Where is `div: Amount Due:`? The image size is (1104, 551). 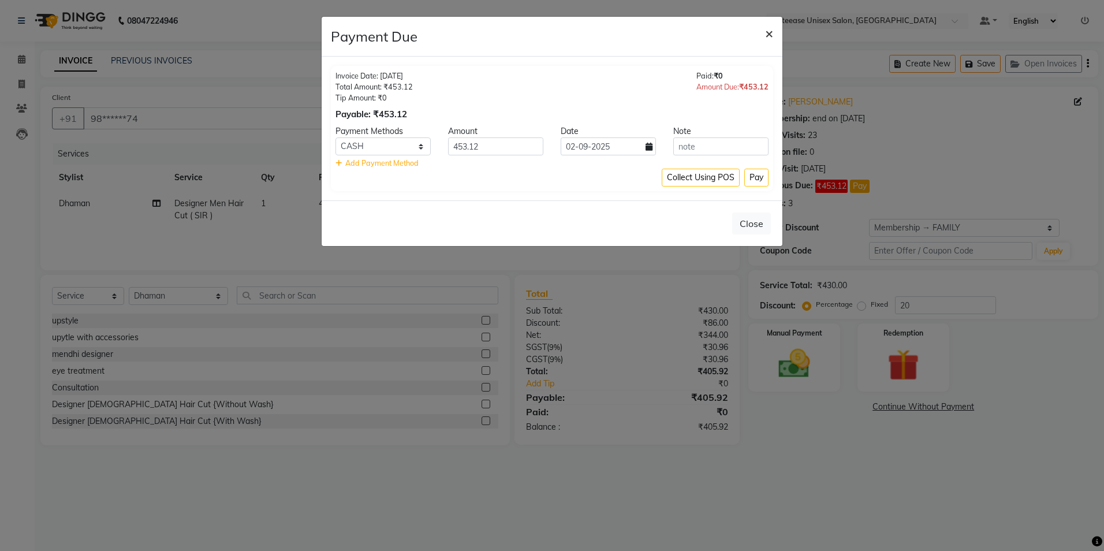
div: Amount Due: is located at coordinates (732, 87).